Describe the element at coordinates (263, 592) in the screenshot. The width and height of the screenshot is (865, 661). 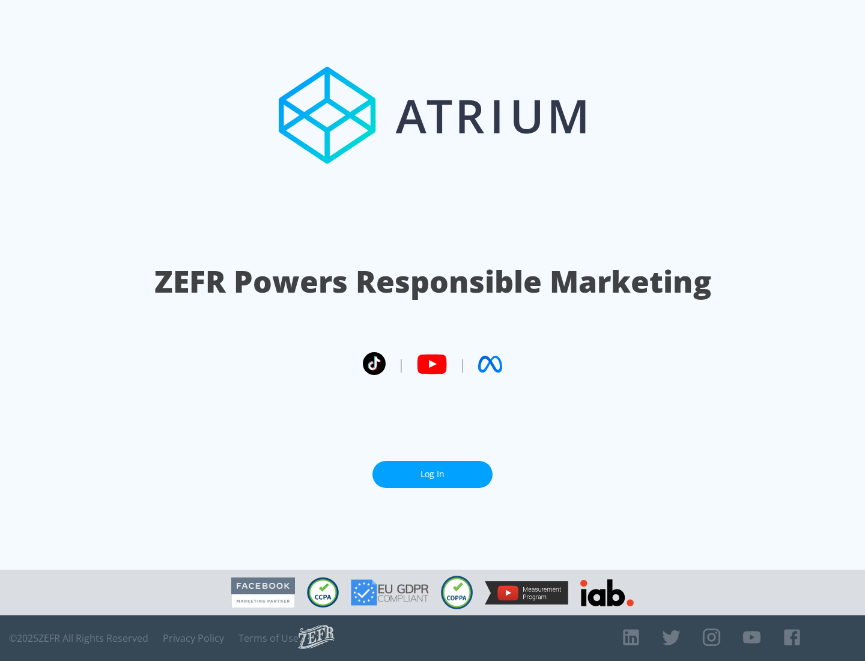
I see `img: Facebook Marketing Partner` at that location.